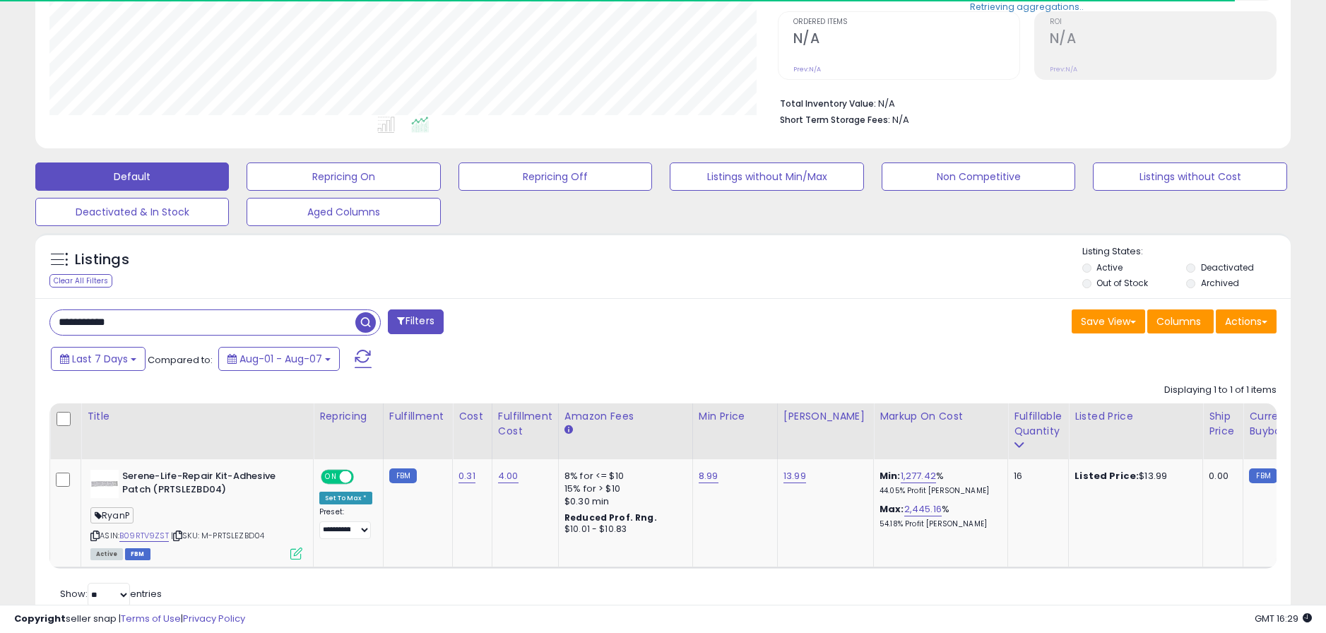 The image size is (1326, 633). Describe the element at coordinates (132, 212) in the screenshot. I see `button: Deactivated & In Stock` at that location.